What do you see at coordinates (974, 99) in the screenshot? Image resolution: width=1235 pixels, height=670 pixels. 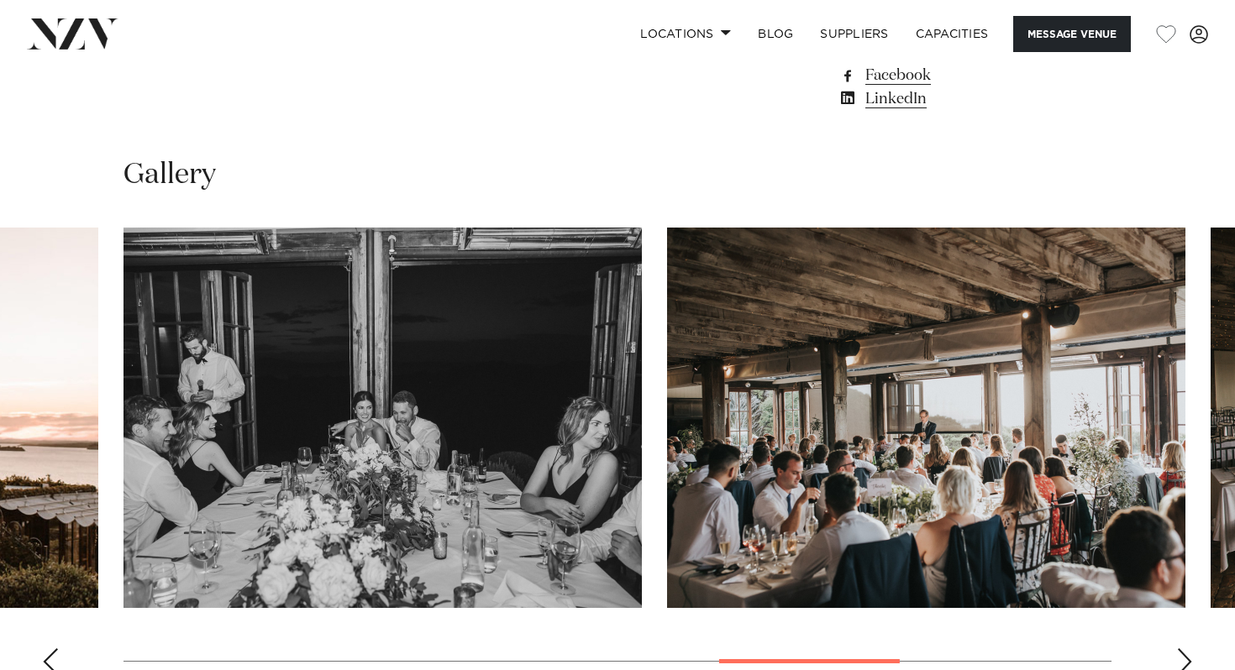 I see `a: LinkedIn` at bounding box center [974, 99].